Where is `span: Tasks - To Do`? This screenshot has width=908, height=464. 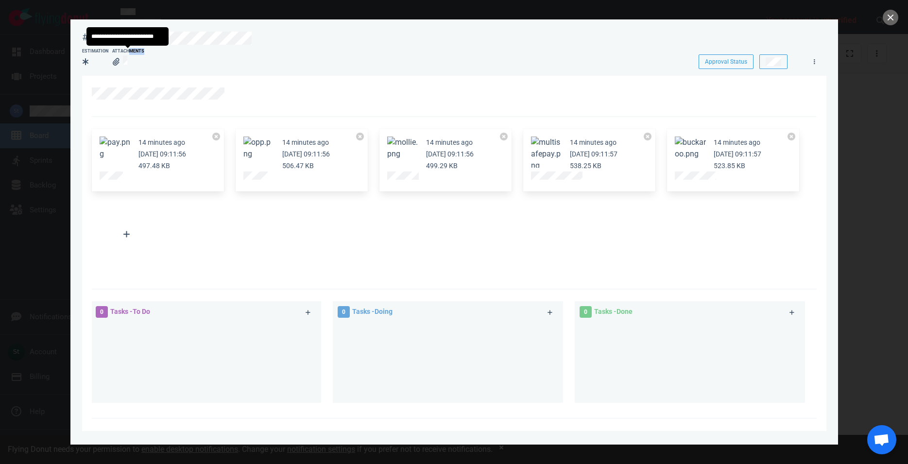
span: Tasks - To Do is located at coordinates (130, 312).